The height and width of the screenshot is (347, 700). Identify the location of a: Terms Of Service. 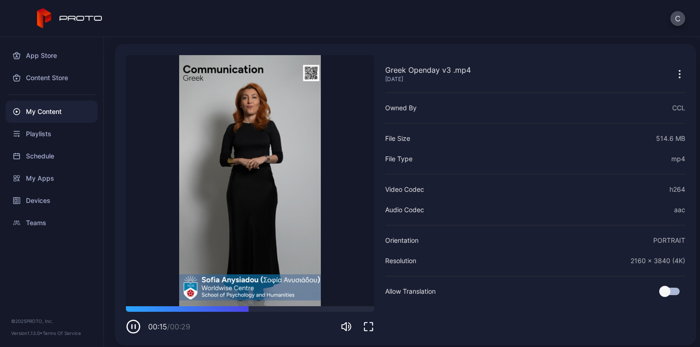
(62, 333).